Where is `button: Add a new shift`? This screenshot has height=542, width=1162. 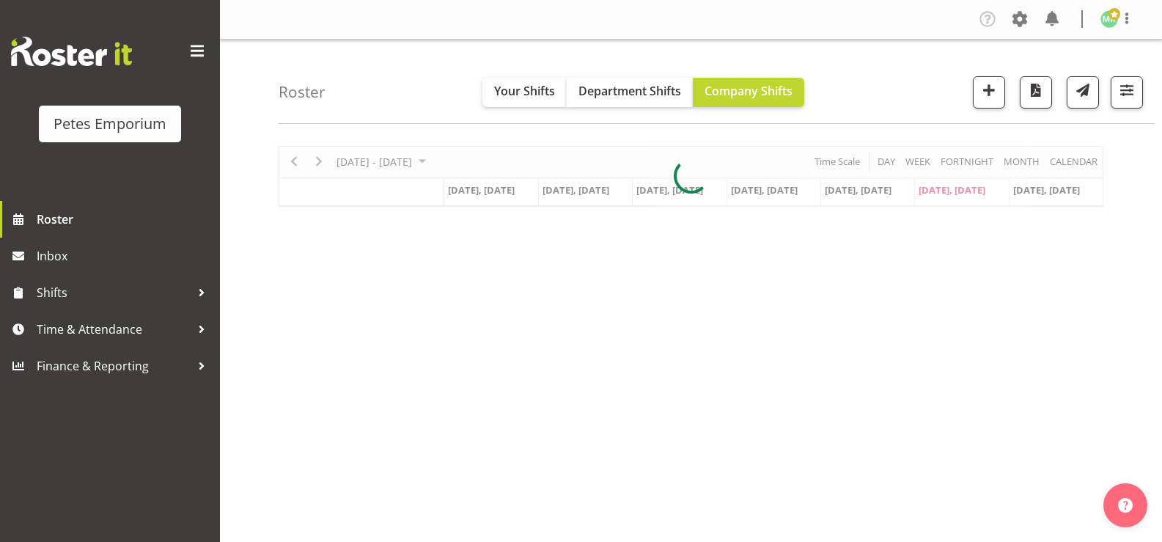 button: Add a new shift is located at coordinates (989, 92).